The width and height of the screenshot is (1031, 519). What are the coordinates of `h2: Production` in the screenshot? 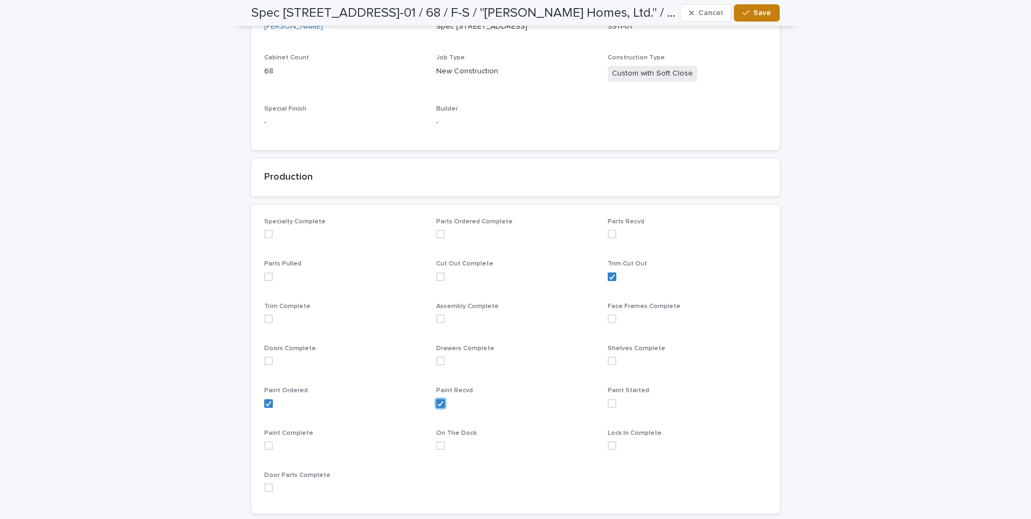 It's located at (516, 177).